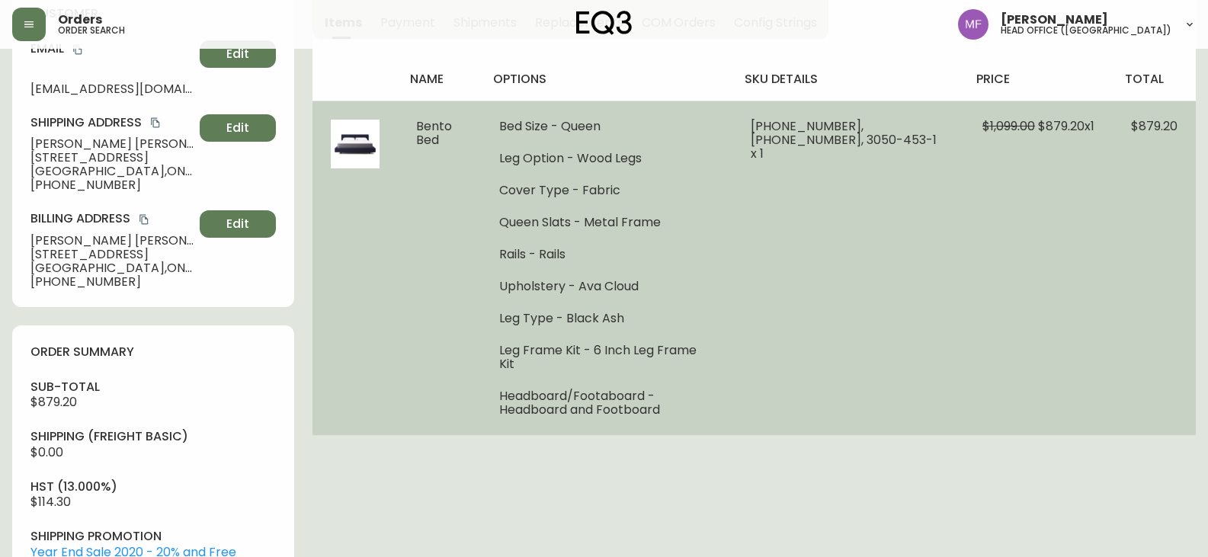 The width and height of the screenshot is (1208, 557). Describe the element at coordinates (112, 49) in the screenshot. I see `h4: Email` at that location.